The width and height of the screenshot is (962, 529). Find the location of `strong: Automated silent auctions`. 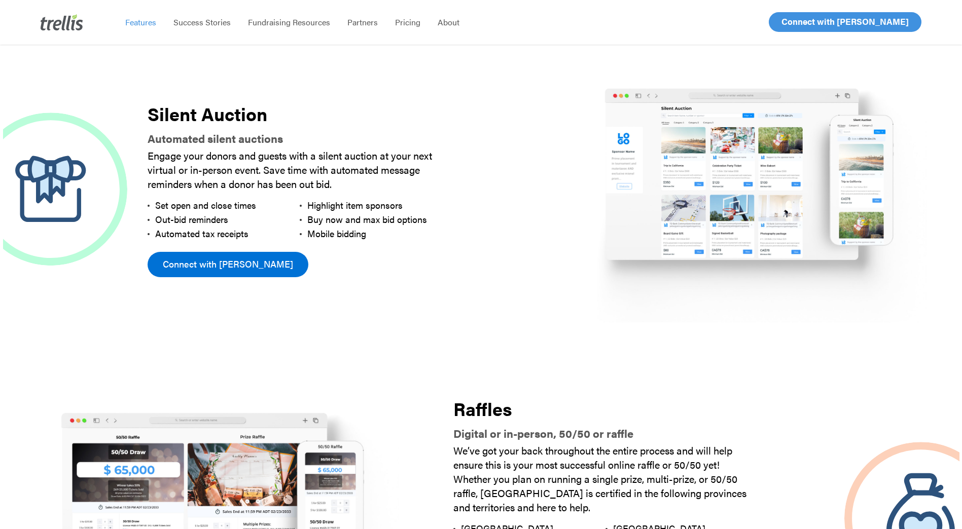

strong: Automated silent auctions is located at coordinates (215, 138).